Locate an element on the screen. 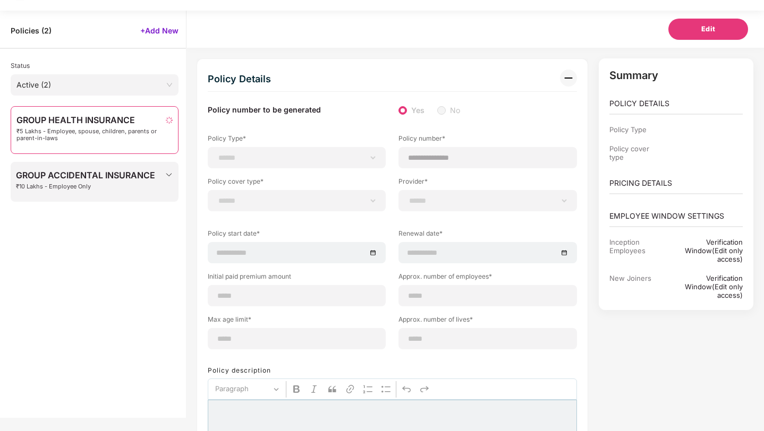 Image resolution: width=764 pixels, height=431 pixels. div: New Joiners is located at coordinates (637, 287).